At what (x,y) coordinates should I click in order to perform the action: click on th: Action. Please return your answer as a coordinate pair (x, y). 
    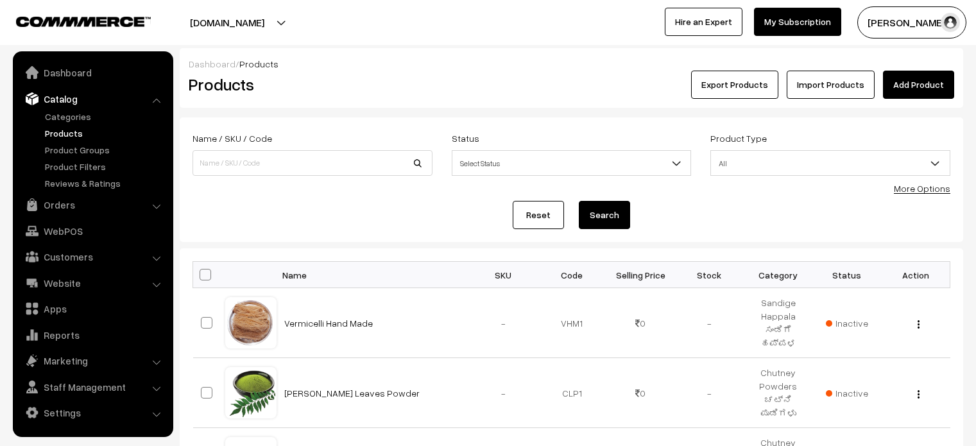
    Looking at the image, I should click on (915, 275).